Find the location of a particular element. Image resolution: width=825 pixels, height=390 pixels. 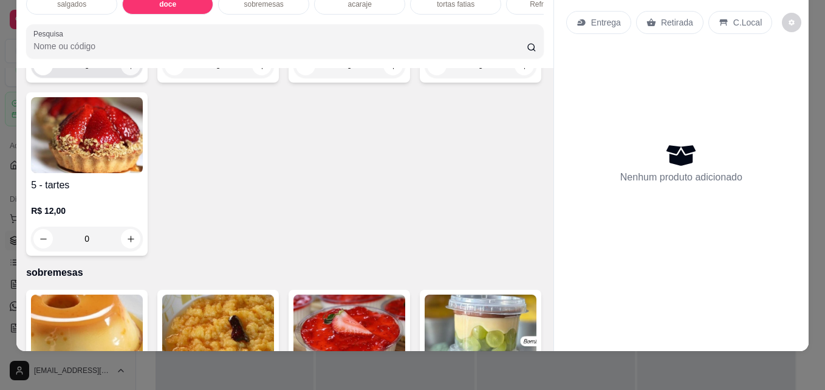

p: R$ 12,00 is located at coordinates (87, 211).